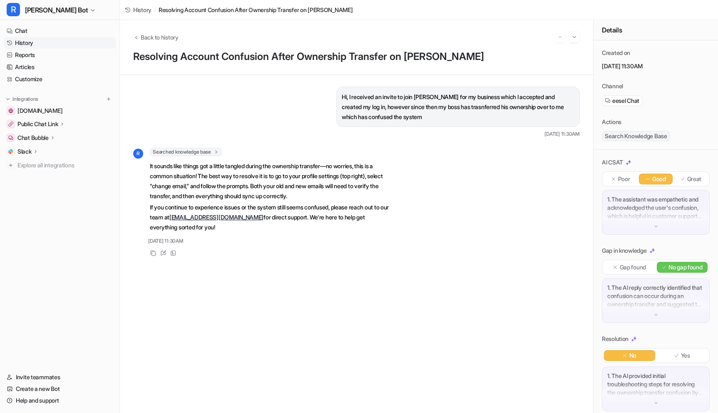 The height and width of the screenshot is (413, 718). What do you see at coordinates (622, 101) in the screenshot?
I see `a: eesel Chat` at bounding box center [622, 101].